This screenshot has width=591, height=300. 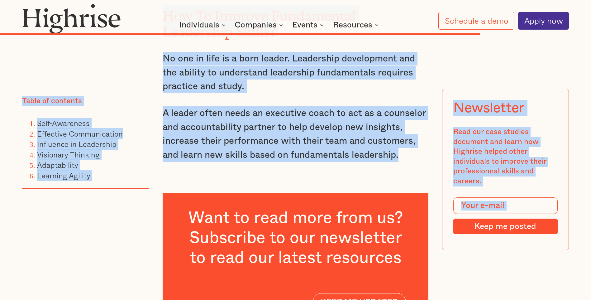 What do you see at coordinates (71, 19) in the screenshot?
I see `img: Highrise logo` at bounding box center [71, 19].